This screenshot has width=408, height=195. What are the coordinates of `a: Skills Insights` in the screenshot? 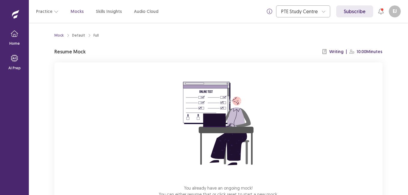 It's located at (109, 11).